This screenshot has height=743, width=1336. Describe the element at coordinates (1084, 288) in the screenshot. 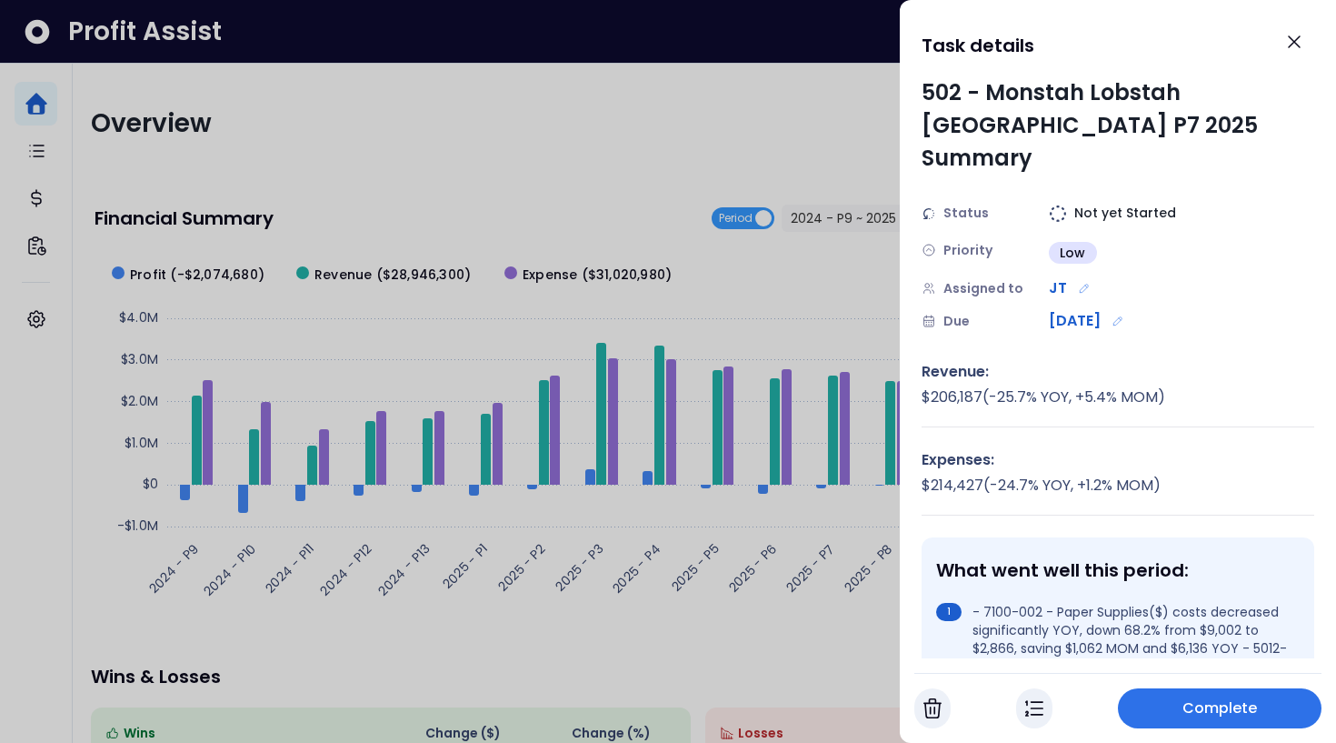

I see `button: Edit assignment` at that location.